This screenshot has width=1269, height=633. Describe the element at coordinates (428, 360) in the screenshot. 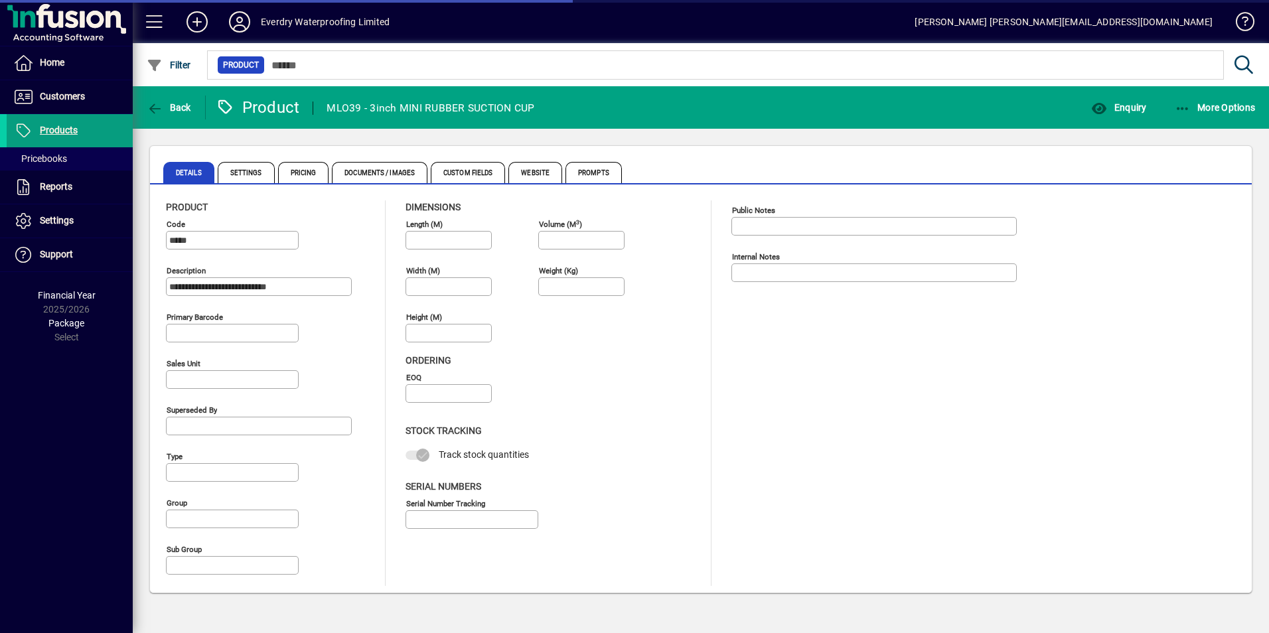

I see `span: Ordering` at that location.